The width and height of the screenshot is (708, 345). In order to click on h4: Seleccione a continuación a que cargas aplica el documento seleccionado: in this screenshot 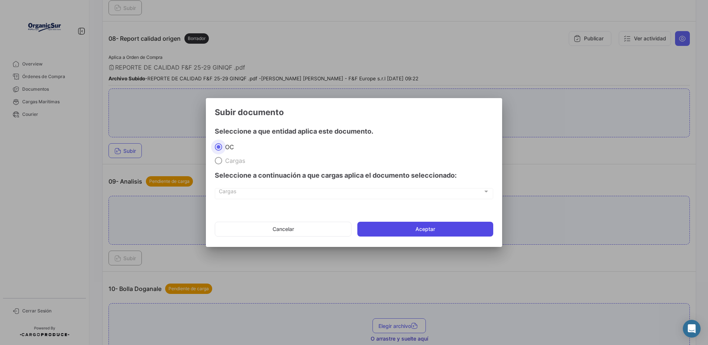, I will do `click(354, 176)`.